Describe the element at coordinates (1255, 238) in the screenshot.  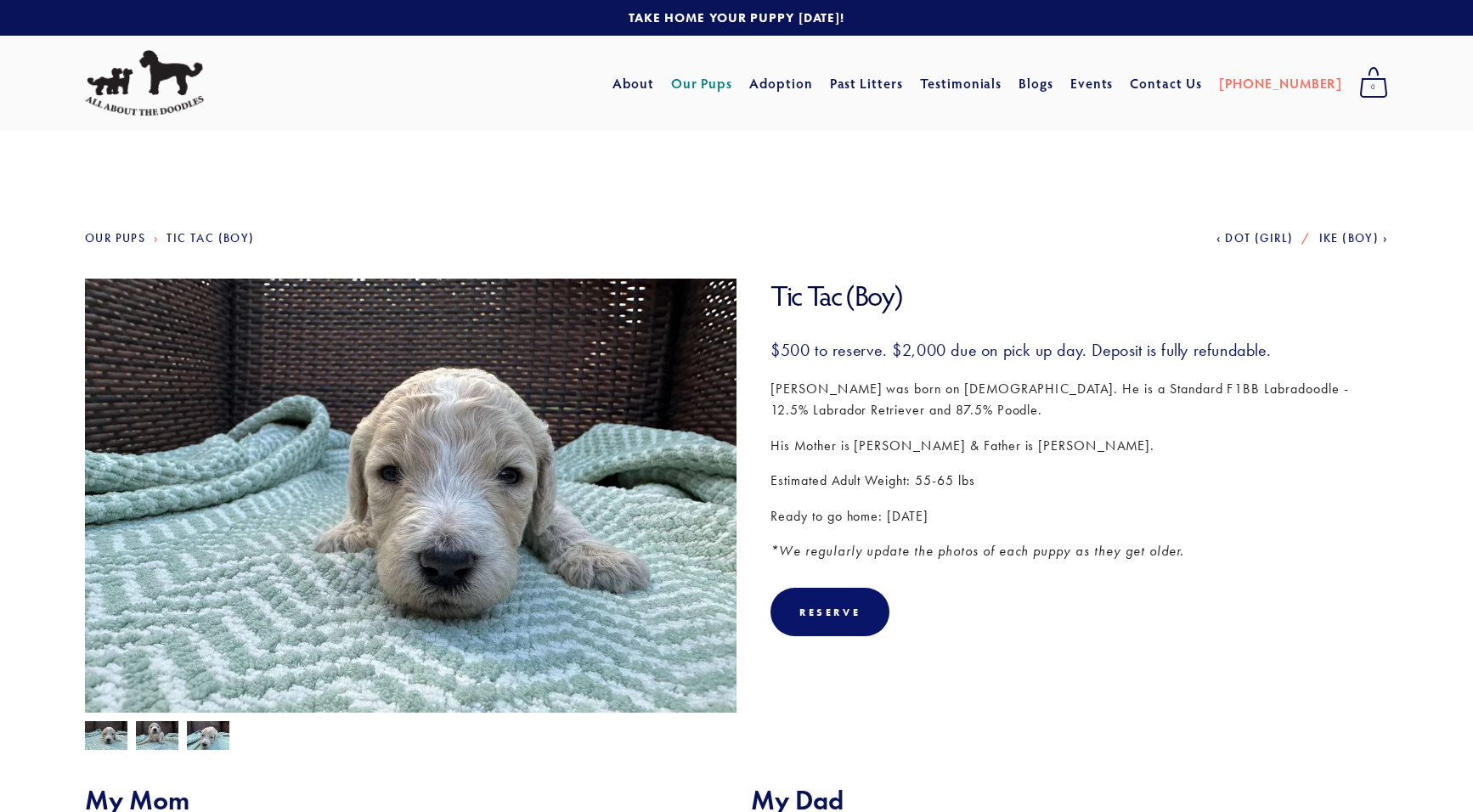
I see `a: Dot (Girl)` at that location.